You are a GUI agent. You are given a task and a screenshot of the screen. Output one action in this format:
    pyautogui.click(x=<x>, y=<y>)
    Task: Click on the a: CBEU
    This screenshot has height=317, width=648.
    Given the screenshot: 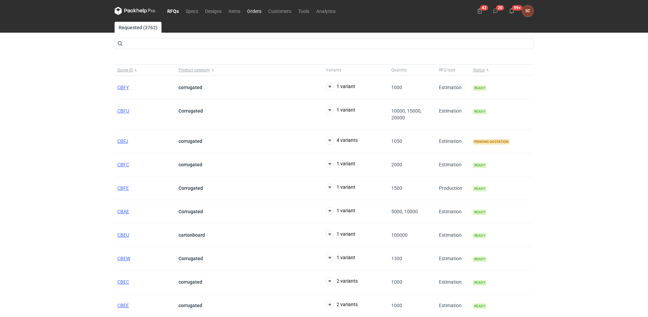 What is the action you would take?
    pyautogui.click(x=123, y=235)
    